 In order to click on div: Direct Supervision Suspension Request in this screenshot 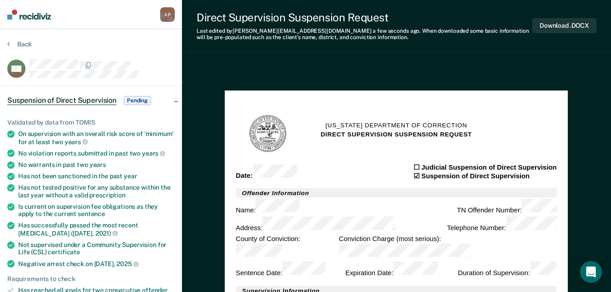, I will do `click(364, 17)`.